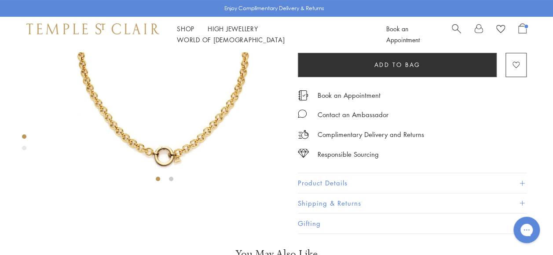  Describe the element at coordinates (398, 65) in the screenshot. I see `span: Add to bag` at that location.